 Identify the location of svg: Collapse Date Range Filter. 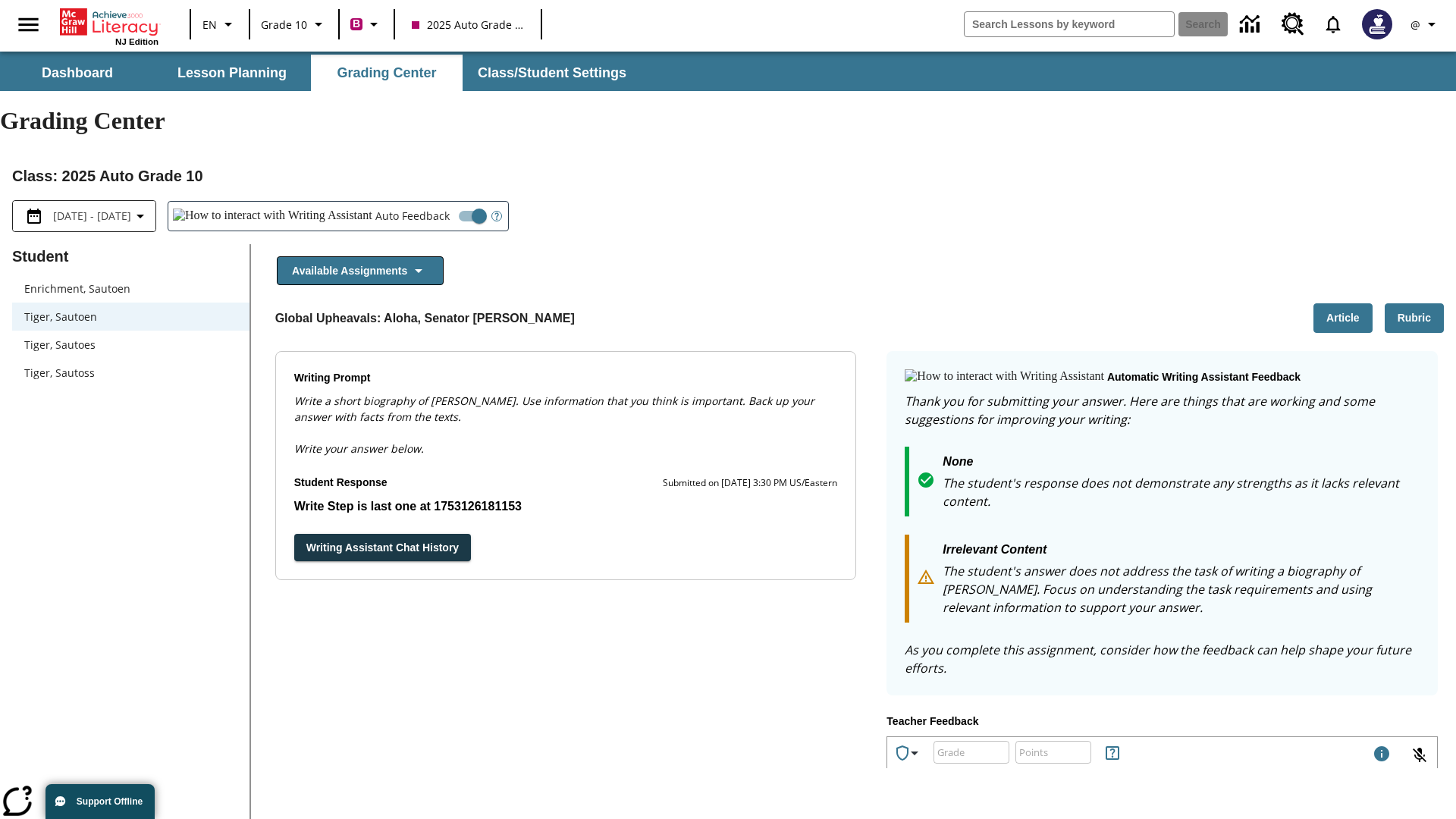
(141, 216).